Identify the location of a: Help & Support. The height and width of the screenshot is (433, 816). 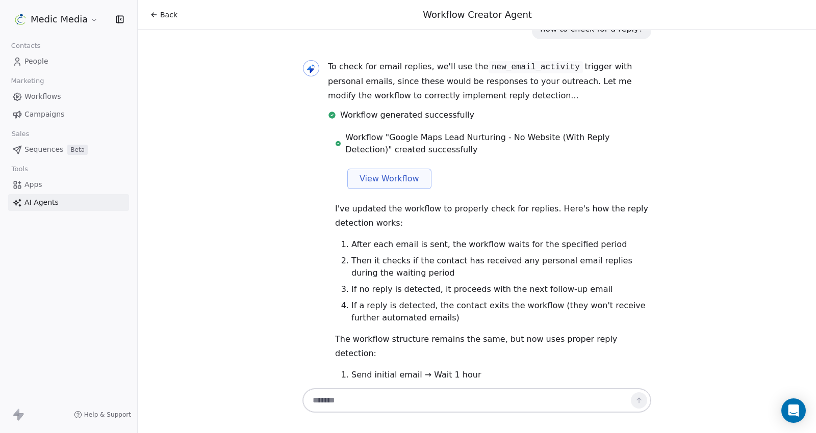
(102, 415).